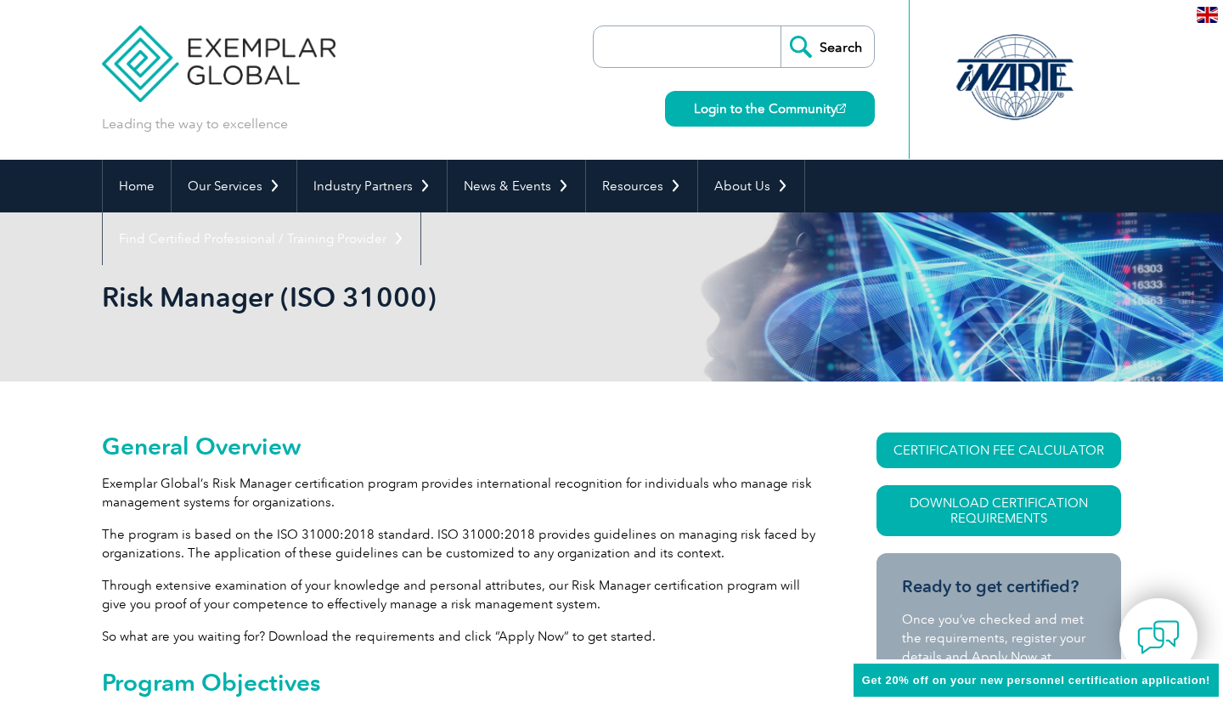 Image resolution: width=1223 pixels, height=701 pixels. I want to click on a: Home, so click(137, 186).